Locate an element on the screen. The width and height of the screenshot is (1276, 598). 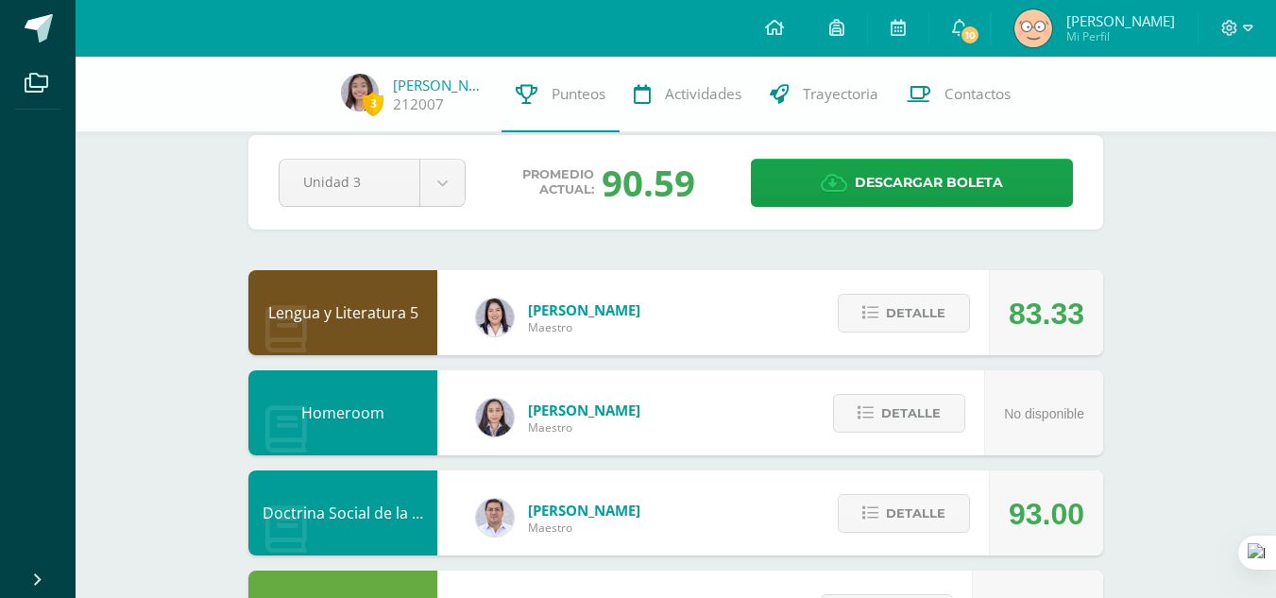
span: Punteos is located at coordinates (578, 93).